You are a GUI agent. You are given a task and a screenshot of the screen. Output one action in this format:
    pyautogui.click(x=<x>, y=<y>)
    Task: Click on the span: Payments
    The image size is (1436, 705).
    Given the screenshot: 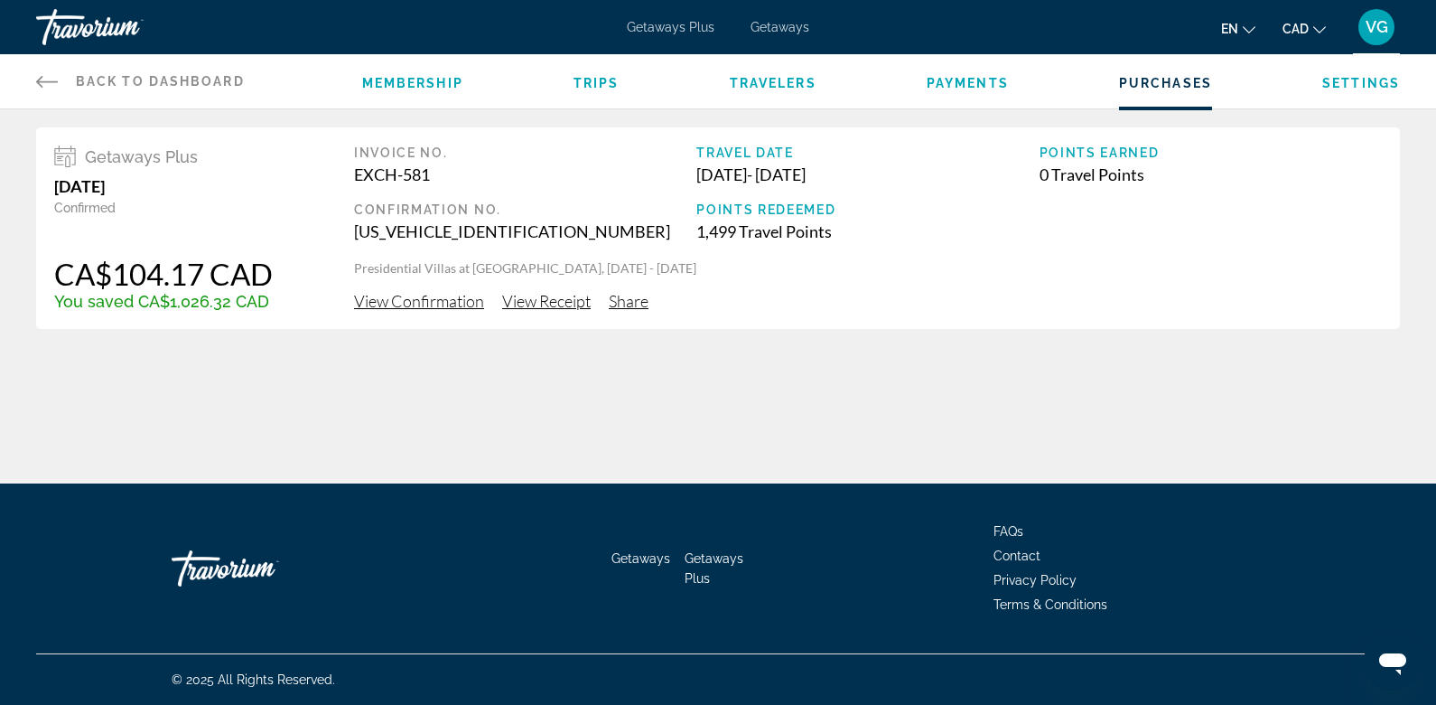 What is the action you would take?
    pyautogui.click(x=968, y=83)
    